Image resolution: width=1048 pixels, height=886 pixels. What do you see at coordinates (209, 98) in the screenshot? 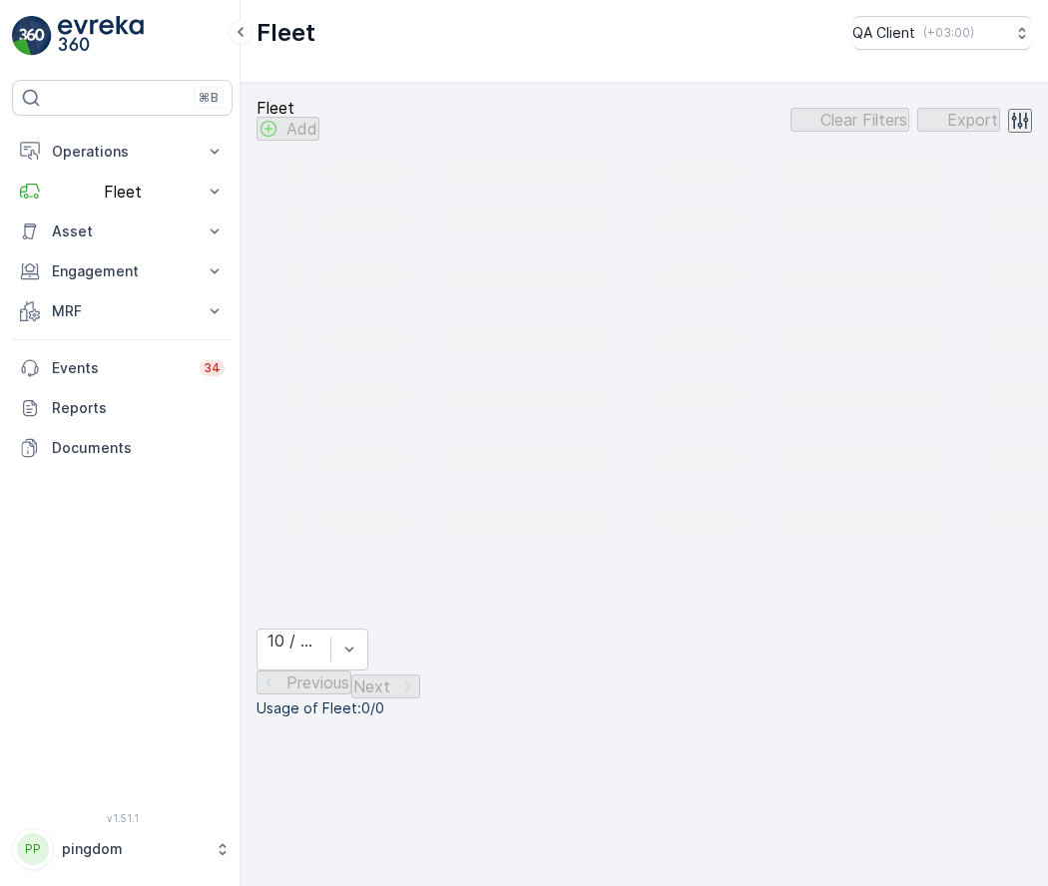
I see `p: ⌘B` at bounding box center [209, 98].